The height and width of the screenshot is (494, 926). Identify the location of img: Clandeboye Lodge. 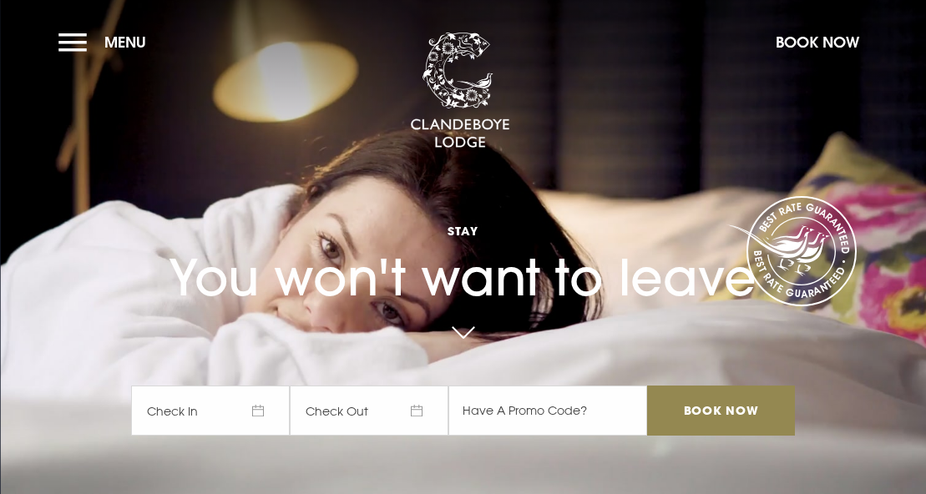
(460, 91).